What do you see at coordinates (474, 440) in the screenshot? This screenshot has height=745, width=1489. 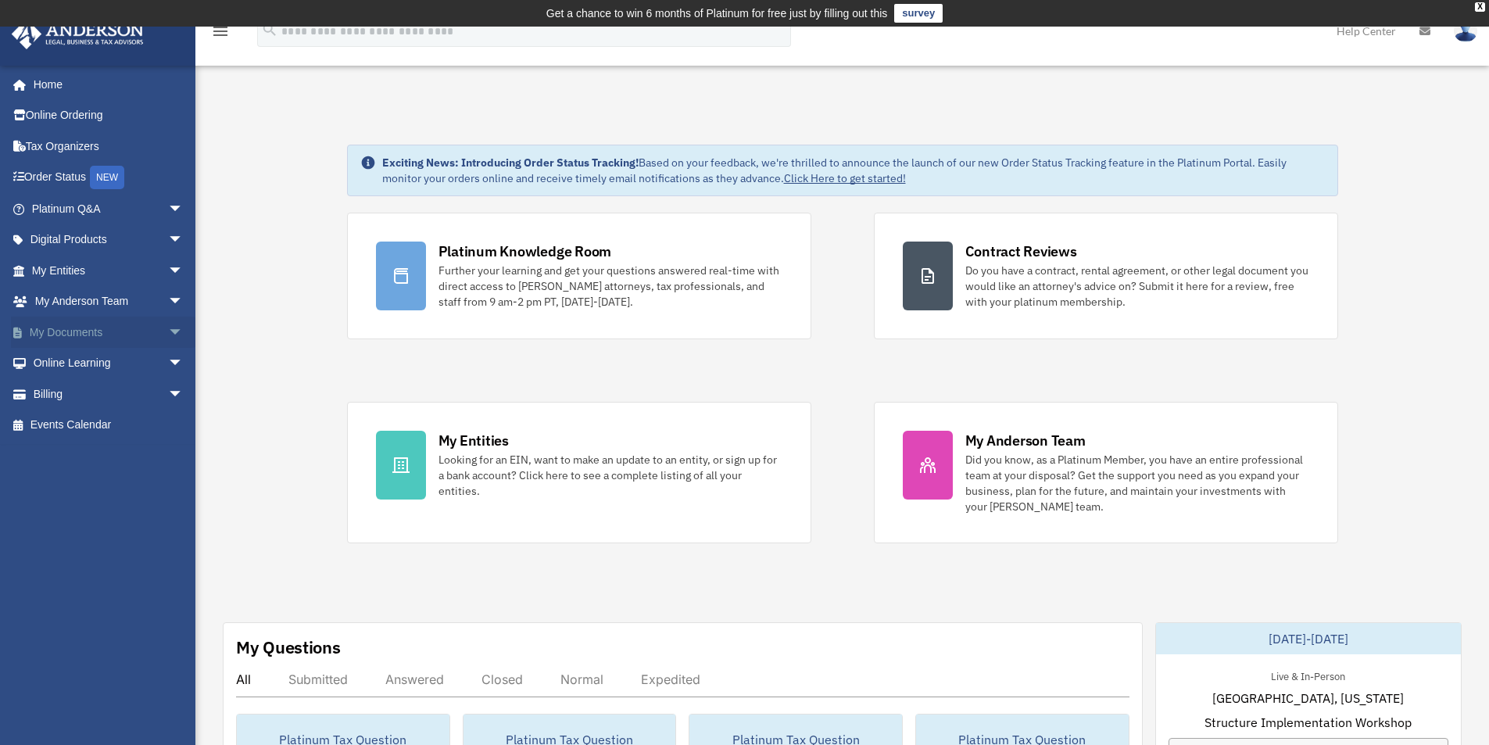 I see `div: My Entities` at bounding box center [474, 440].